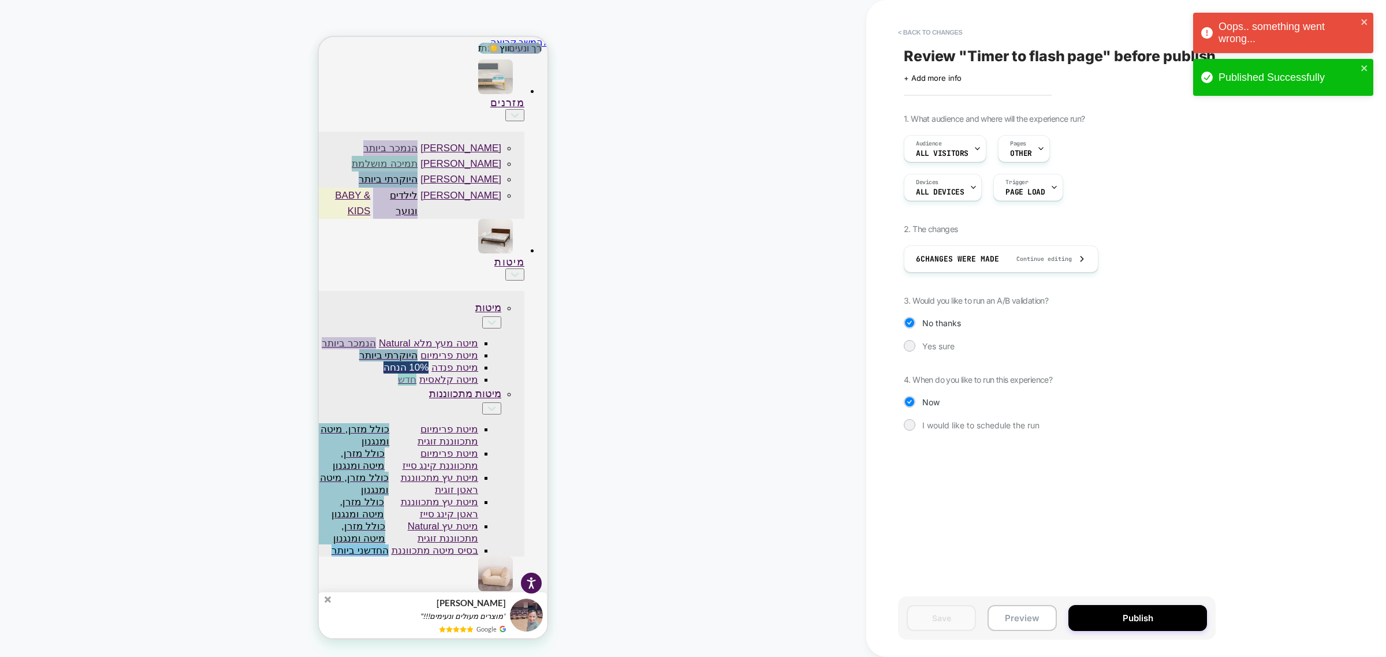 The height and width of the screenshot is (657, 1386). Describe the element at coordinates (938, 346) in the screenshot. I see `span: Yes sure` at that location.